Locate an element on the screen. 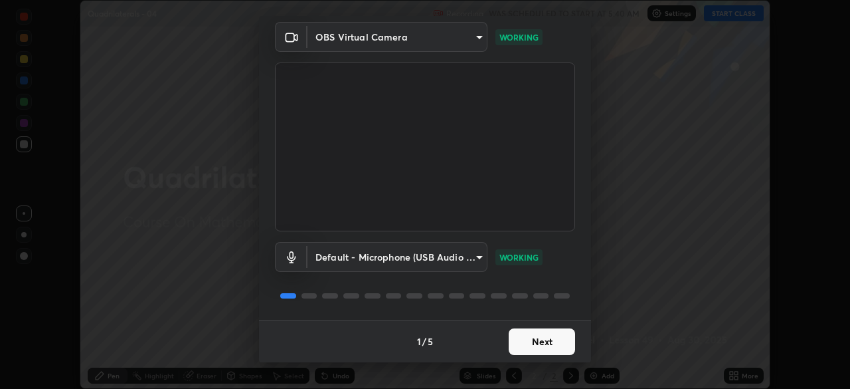  h4: 5 is located at coordinates (430, 341).